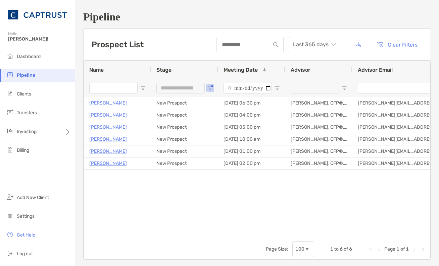 This screenshot has height=266, width=439. I want to click on input: Meeting Date Filter Input, so click(247, 88).